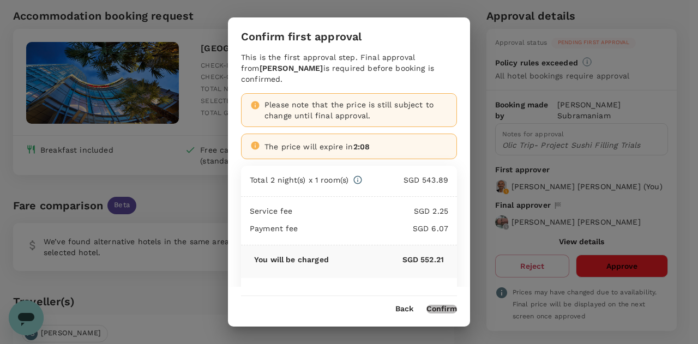 The width and height of the screenshot is (698, 344). I want to click on button: Confirm, so click(442, 309).